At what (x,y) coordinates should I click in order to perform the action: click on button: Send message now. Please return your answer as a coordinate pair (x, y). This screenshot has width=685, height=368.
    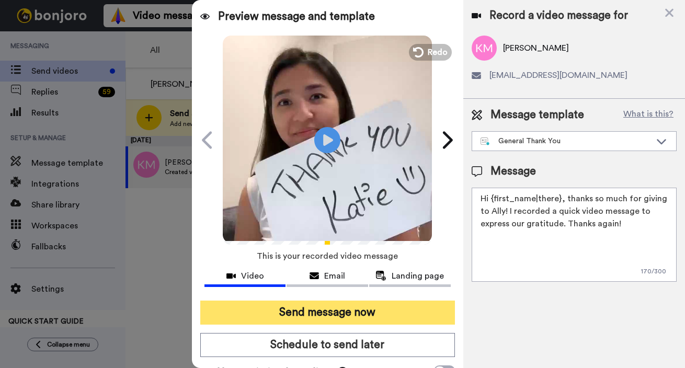
    Looking at the image, I should click on (327, 312).